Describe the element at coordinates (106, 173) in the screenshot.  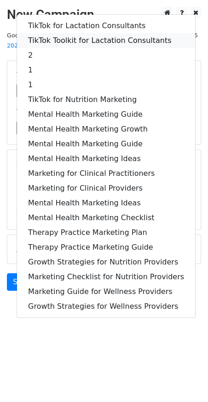
I see `a: Marketing for Clinical Practitioners` at that location.